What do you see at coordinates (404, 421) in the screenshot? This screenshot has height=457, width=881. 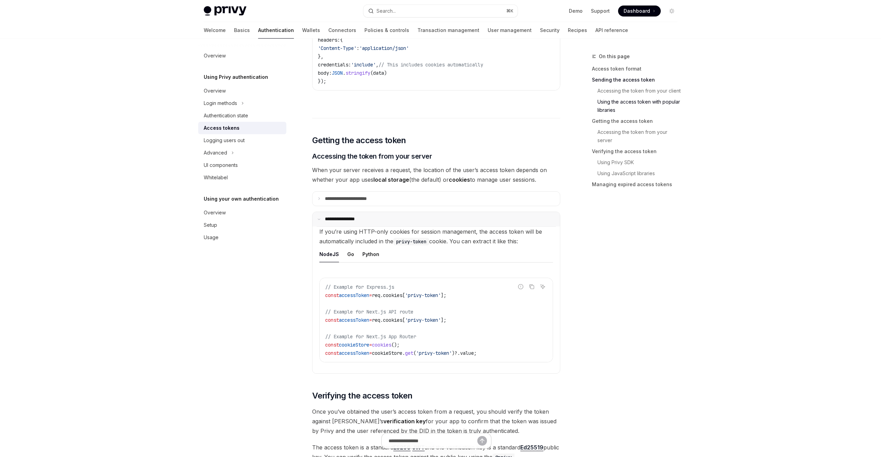 I see `strong: verification key` at bounding box center [404, 421].